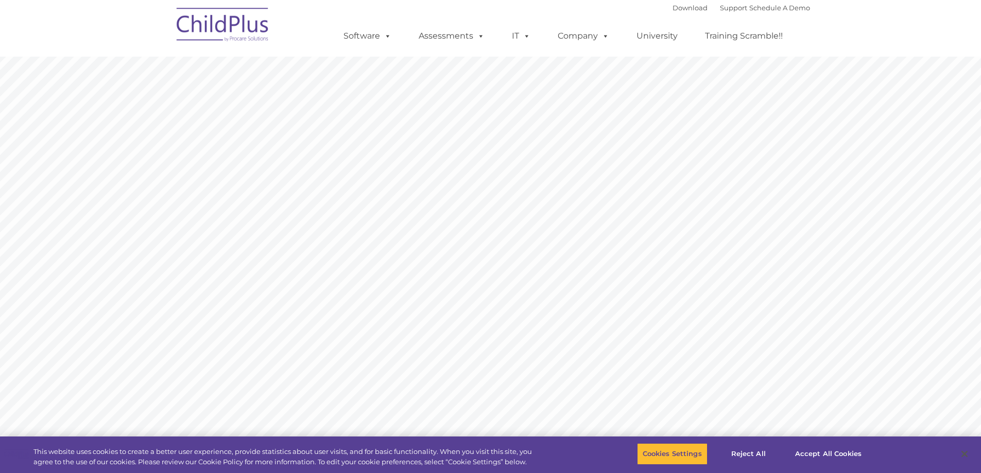 This screenshot has height=473, width=981. I want to click on button: Cookies Settings, so click(672, 454).